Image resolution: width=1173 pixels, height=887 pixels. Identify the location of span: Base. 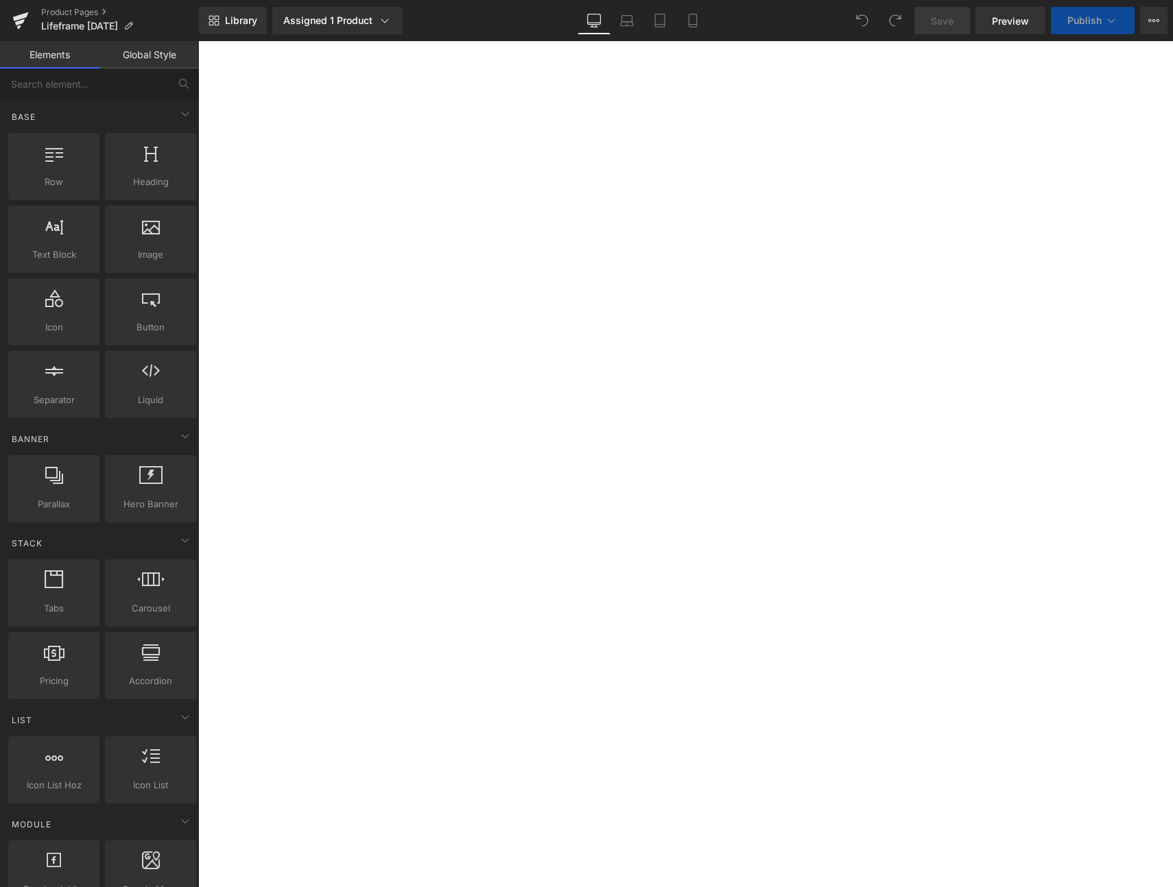
(23, 117).